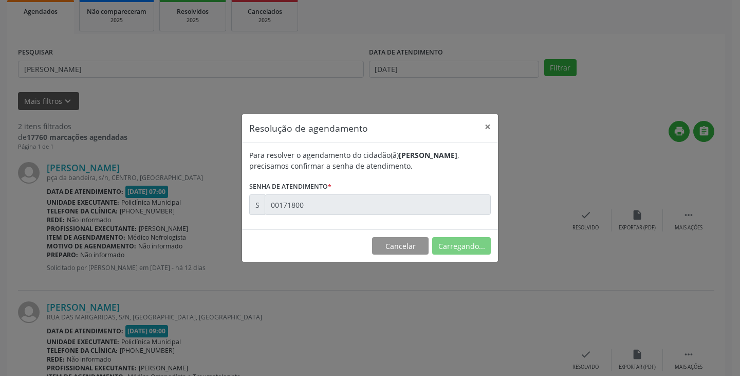 This screenshot has height=376, width=740. I want to click on button: Cancelar, so click(400, 246).